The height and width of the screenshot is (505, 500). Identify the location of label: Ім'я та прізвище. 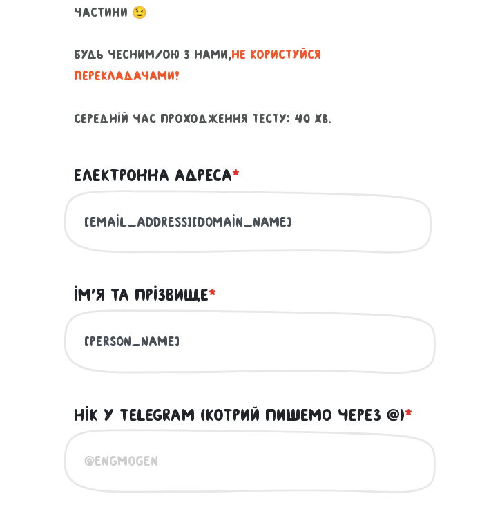
(145, 295).